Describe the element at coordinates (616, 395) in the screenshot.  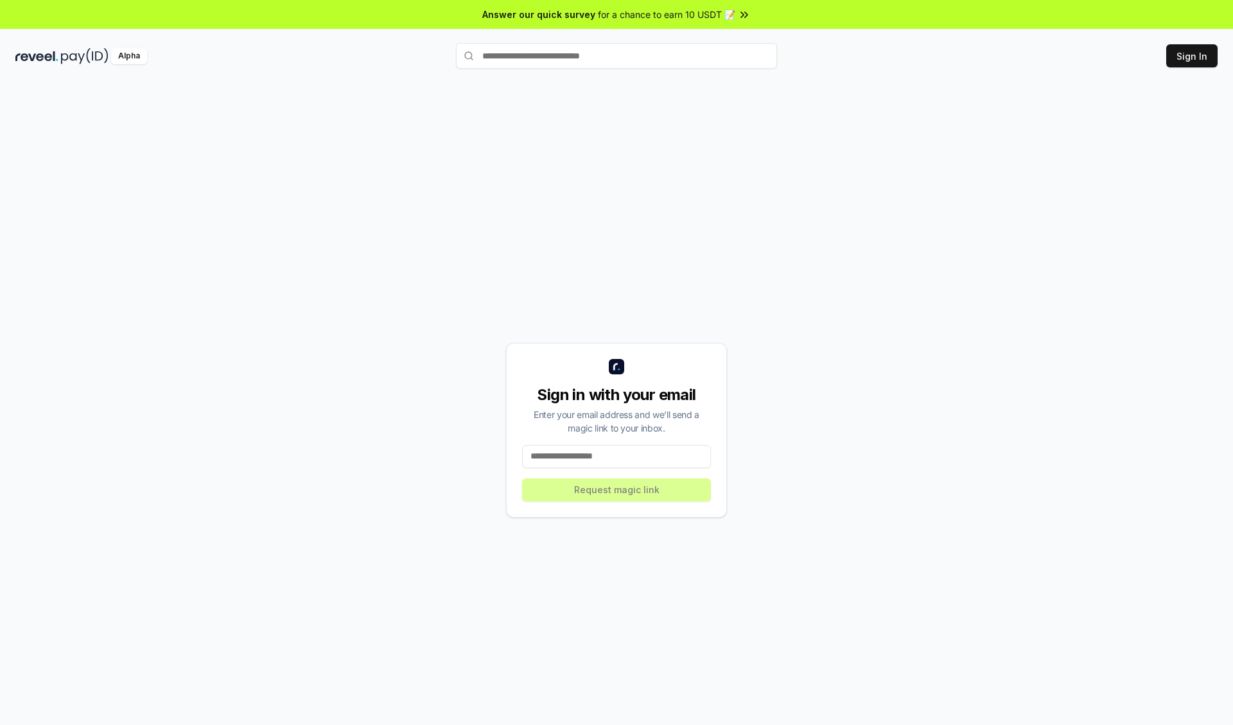
I see `div: Sign in with your email` at that location.